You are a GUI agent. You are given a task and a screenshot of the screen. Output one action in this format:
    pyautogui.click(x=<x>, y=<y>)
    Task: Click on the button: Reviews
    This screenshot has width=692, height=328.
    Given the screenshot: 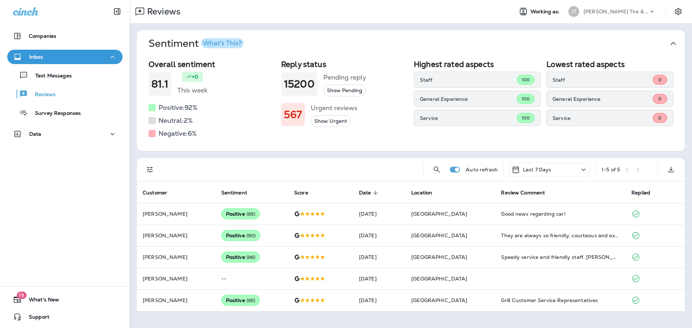 What is the action you would take?
    pyautogui.click(x=65, y=94)
    